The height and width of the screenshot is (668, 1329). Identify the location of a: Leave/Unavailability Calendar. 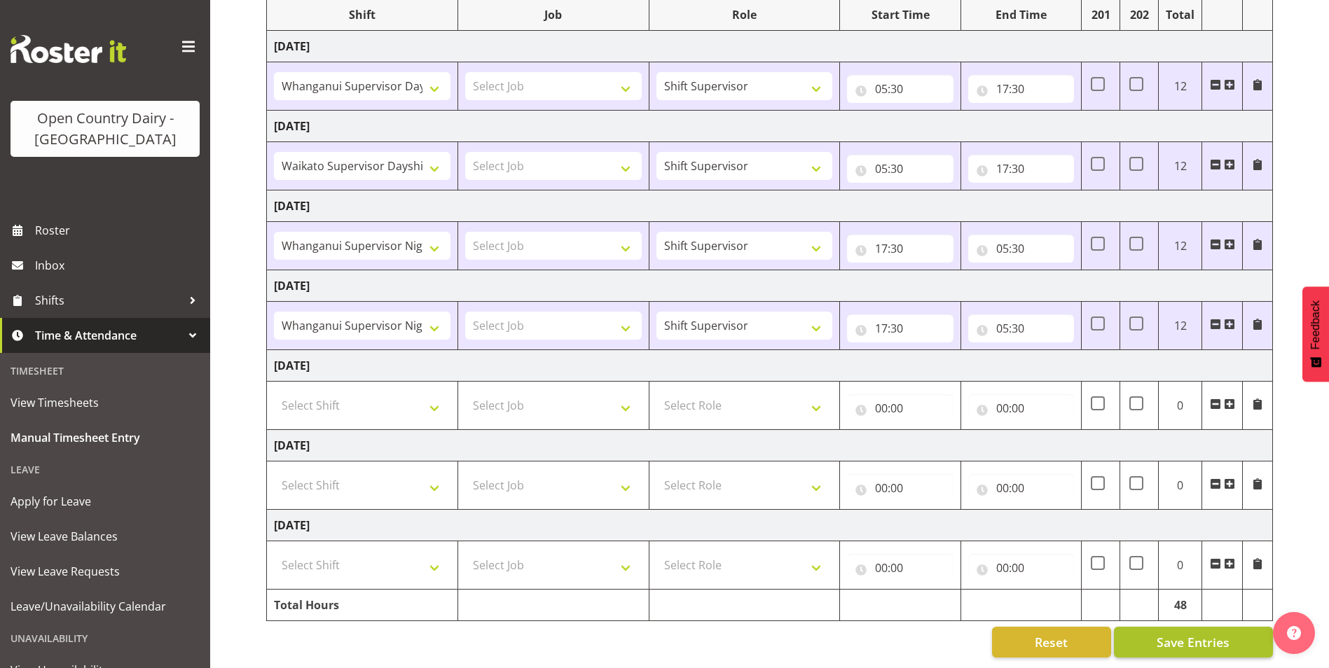
(105, 607).